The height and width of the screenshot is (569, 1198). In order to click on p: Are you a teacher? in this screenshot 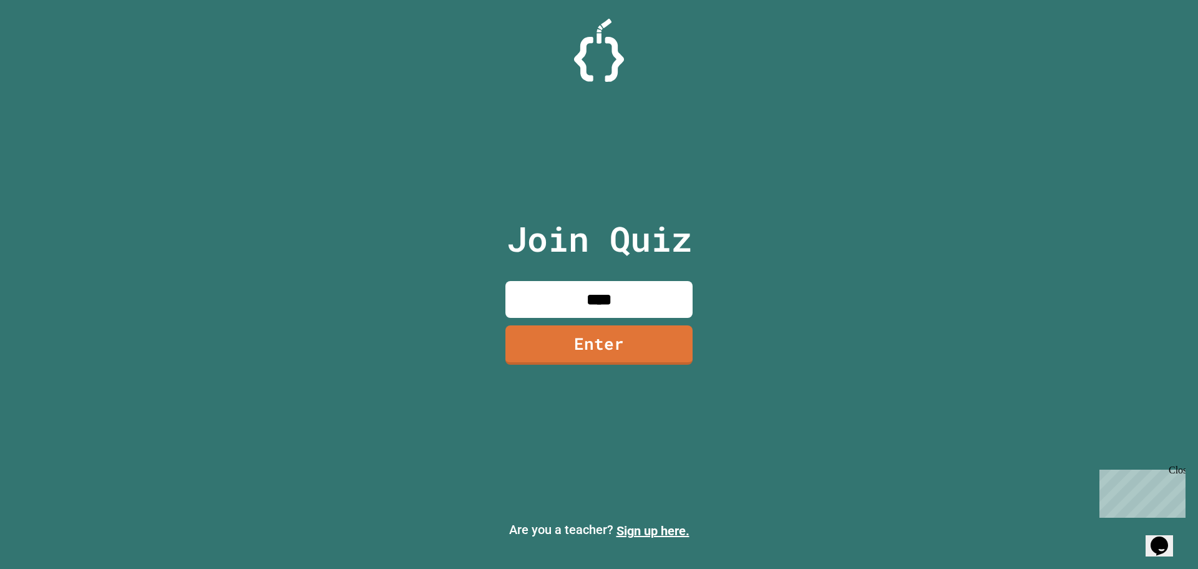, I will do `click(599, 530)`.